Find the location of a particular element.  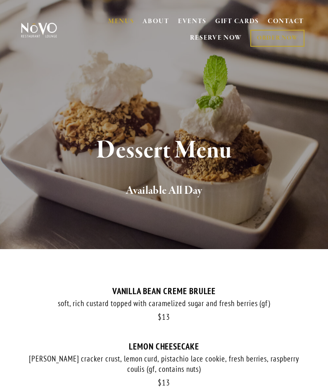

a: CONTACT is located at coordinates (286, 22).